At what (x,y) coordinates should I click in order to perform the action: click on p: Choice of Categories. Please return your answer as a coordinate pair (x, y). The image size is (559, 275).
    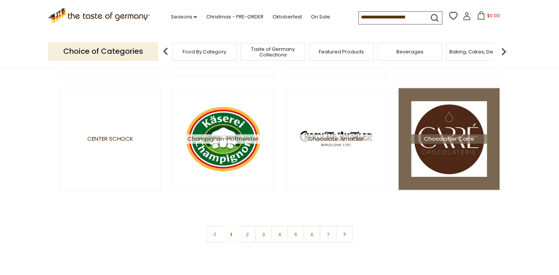
    Looking at the image, I should click on (103, 51).